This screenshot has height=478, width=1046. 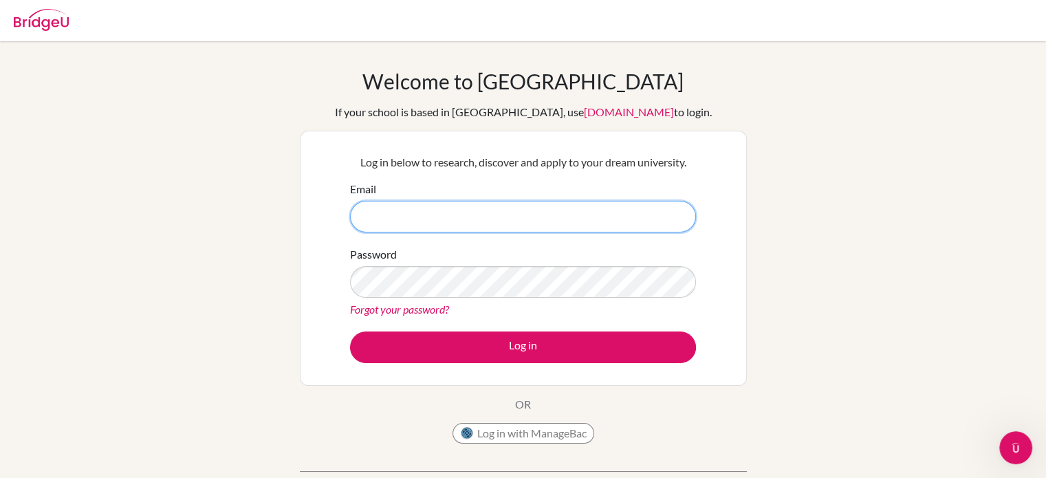 What do you see at coordinates (363, 189) in the screenshot?
I see `label: Email` at bounding box center [363, 189].